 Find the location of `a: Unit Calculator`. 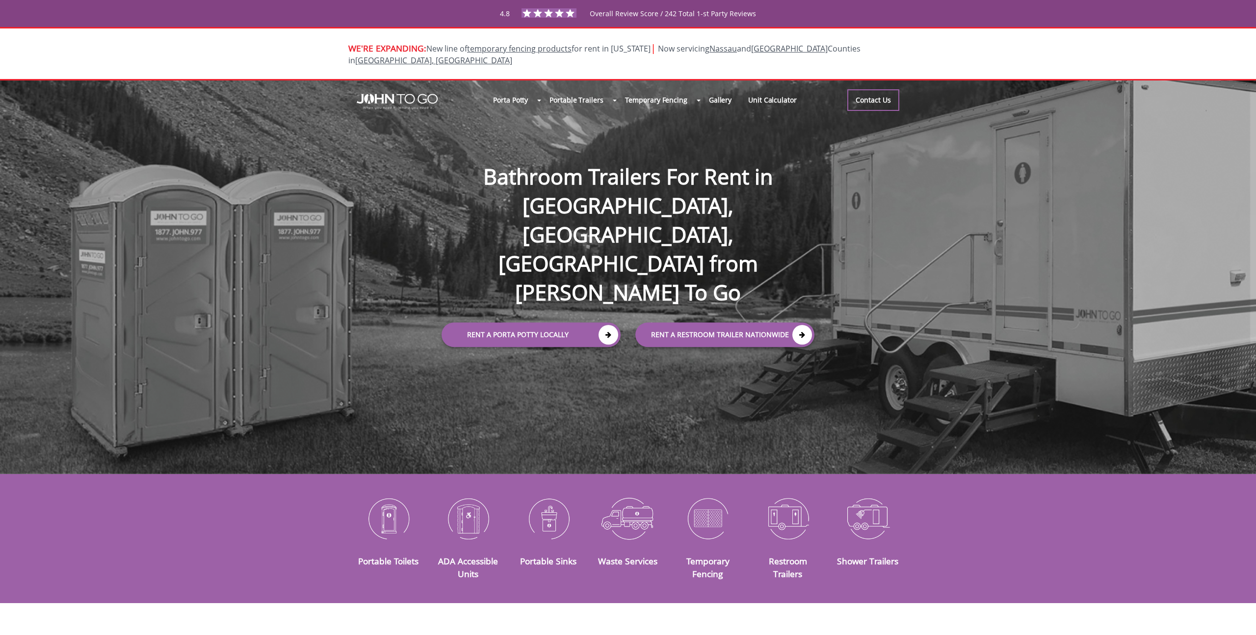

a: Unit Calculator is located at coordinates (772, 100).